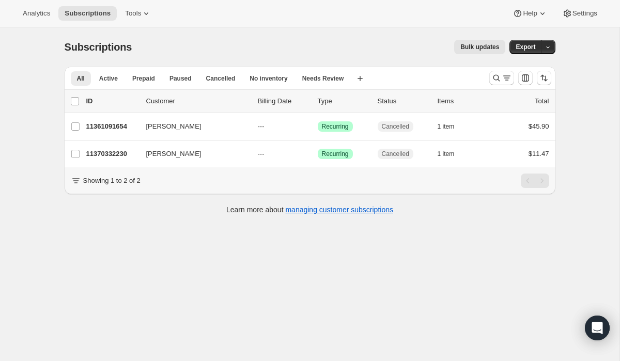 Image resolution: width=620 pixels, height=361 pixels. Describe the element at coordinates (597, 328) in the screenshot. I see `div: Open Intercom Messenger` at that location.